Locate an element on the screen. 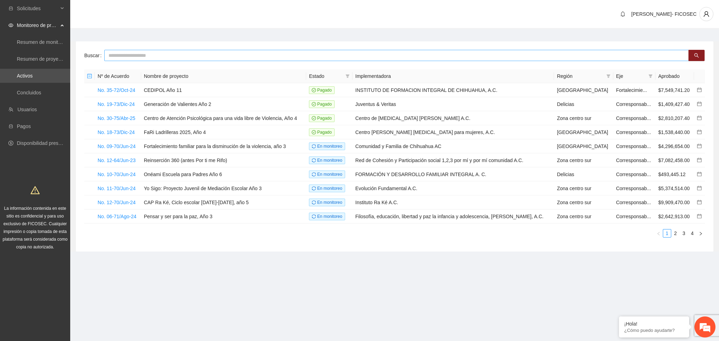  a: Disponibilidad presupuestal is located at coordinates (47, 143).